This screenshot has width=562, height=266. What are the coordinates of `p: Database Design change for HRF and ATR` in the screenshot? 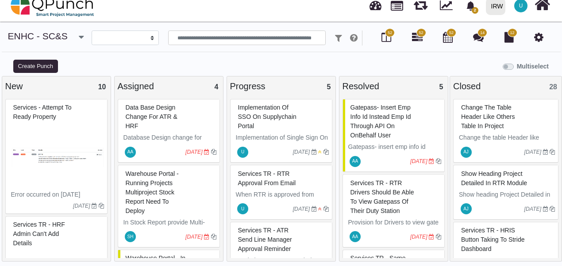 It's located at (170, 142).